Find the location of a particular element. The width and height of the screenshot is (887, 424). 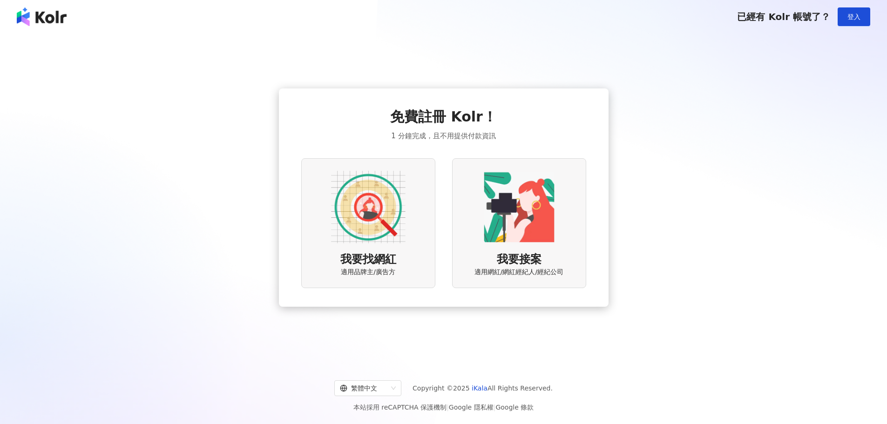

img: logo is located at coordinates (41, 17).